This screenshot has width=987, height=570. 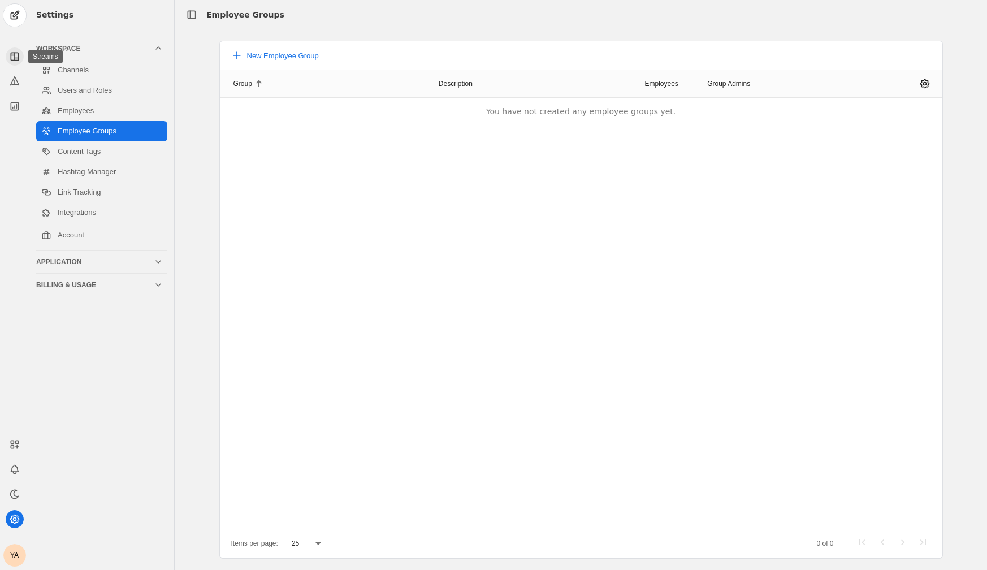 What do you see at coordinates (102, 131) in the screenshot?
I see `a: Employee Groups` at bounding box center [102, 131].